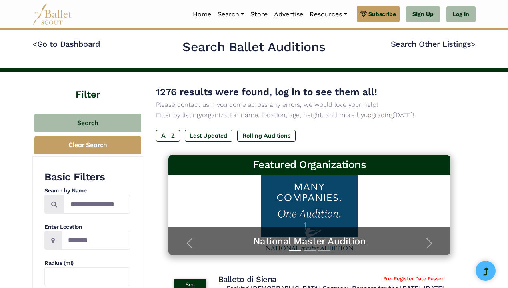 This screenshot has width=508, height=288. Describe the element at coordinates (288, 14) in the screenshot. I see `a: Advertise` at that location.